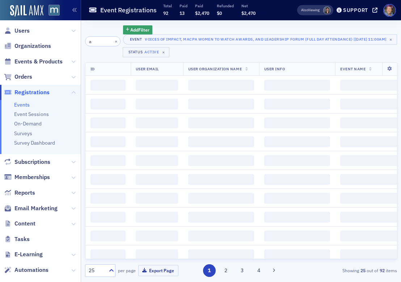  What do you see at coordinates (27, 11) in the screenshot?
I see `a: SailAMX` at bounding box center [27, 11].